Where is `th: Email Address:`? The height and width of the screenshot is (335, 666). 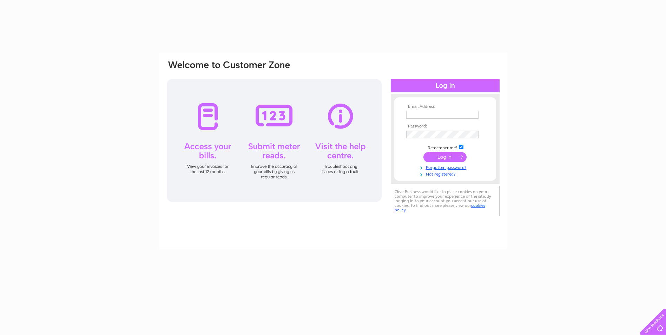 th: Email Address: is located at coordinates (445, 107).